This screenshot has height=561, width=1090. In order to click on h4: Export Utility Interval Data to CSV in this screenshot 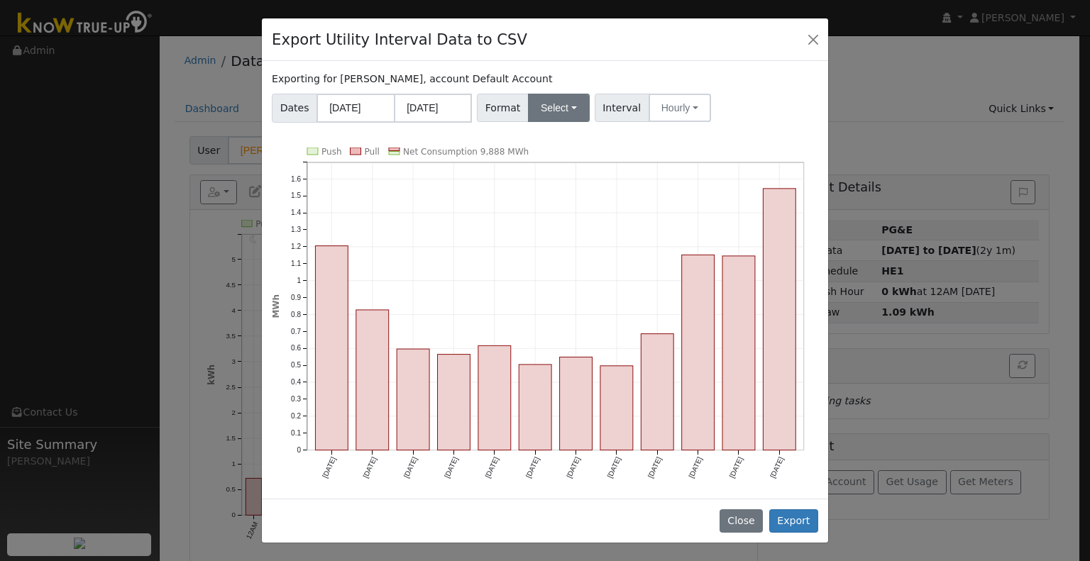, I will do `click(400, 40)`.